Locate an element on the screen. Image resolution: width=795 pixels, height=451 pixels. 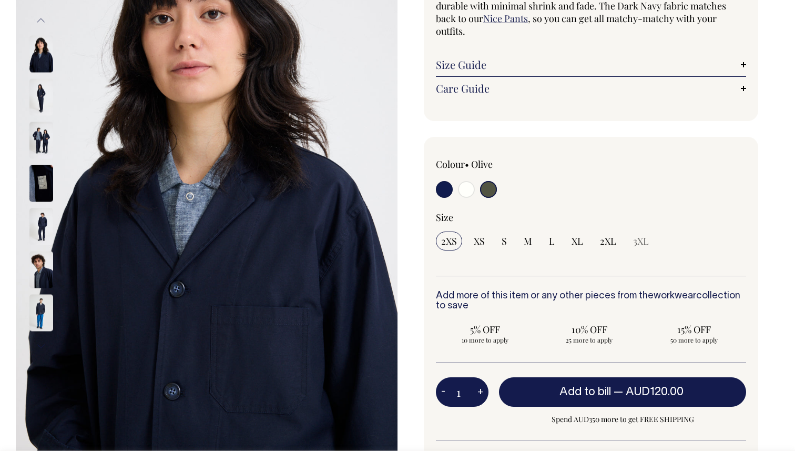
span: 5% OFF is located at coordinates (485, 329).